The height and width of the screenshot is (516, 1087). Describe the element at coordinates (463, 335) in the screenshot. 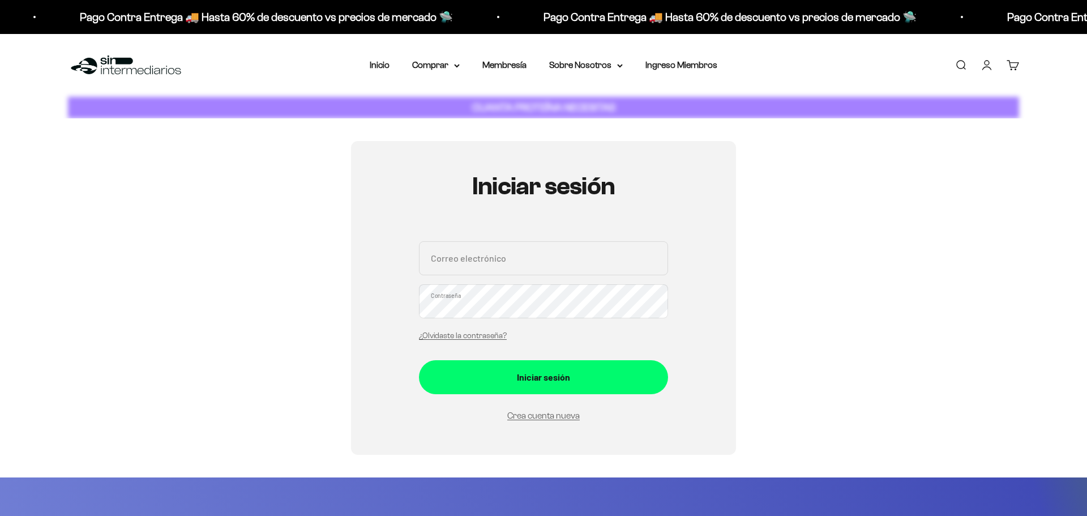

I see `a: ¿Olvidaste la contraseña?` at that location.